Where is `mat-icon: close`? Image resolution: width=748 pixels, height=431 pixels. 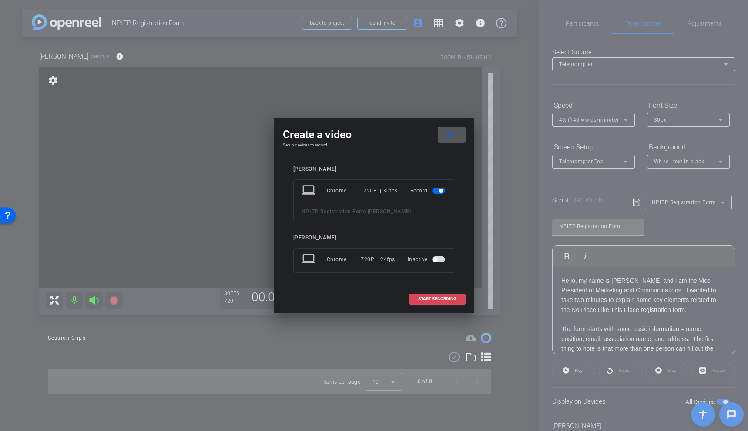
mat-icon: close is located at coordinates (449, 134).